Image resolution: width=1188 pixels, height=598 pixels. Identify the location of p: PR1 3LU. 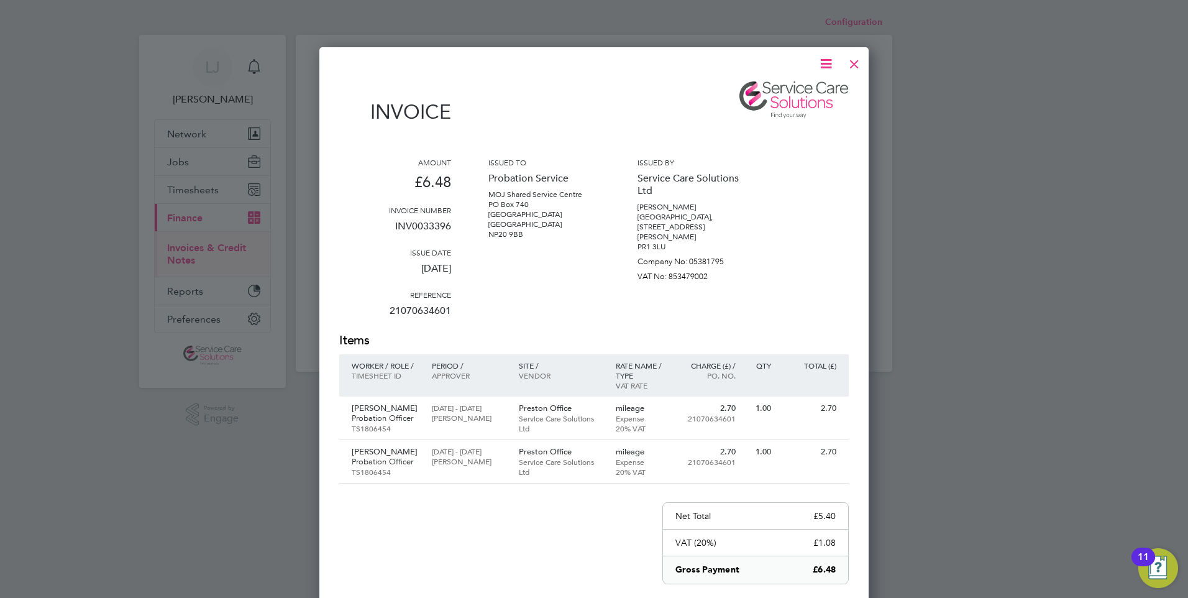
(693, 247).